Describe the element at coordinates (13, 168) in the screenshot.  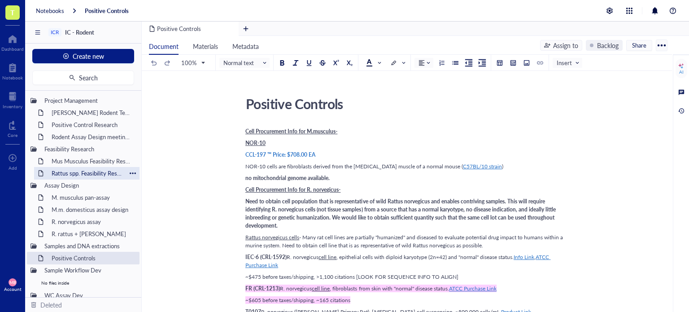
I see `div: Add` at that location.